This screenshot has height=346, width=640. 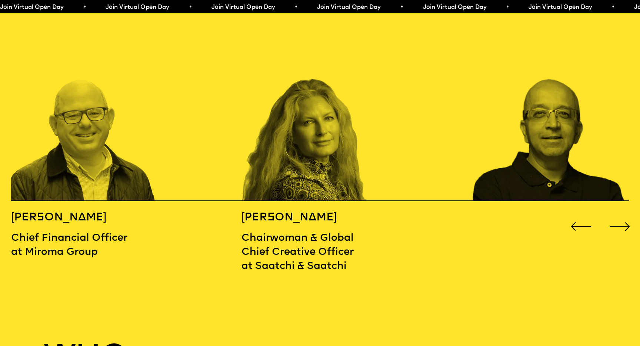 I want to click on p: Chairwoman & Global Chief Creative Officer at Saatchi & Saatchi, so click(x=299, y=252).